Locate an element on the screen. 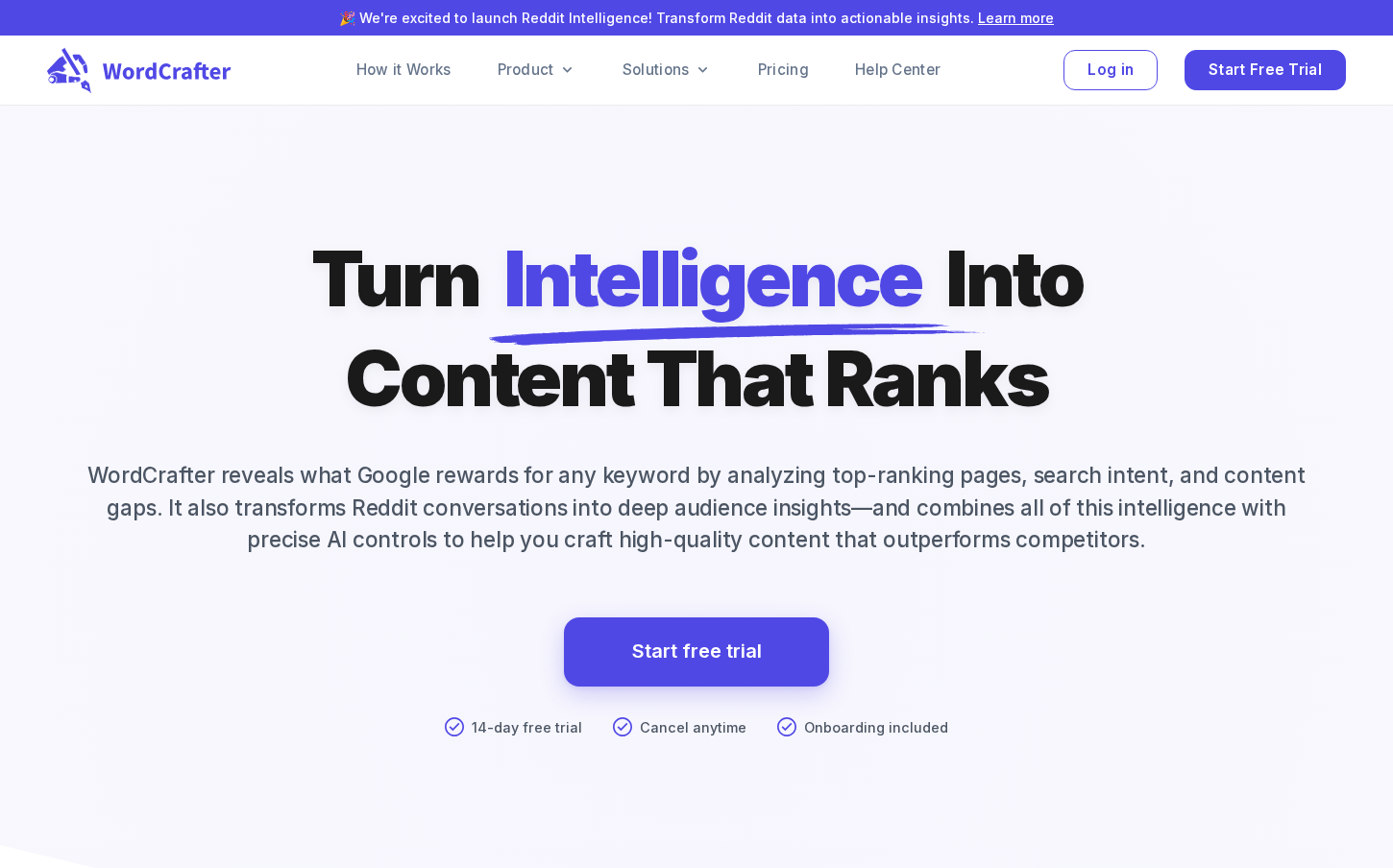  a: How it Works is located at coordinates (403, 70).